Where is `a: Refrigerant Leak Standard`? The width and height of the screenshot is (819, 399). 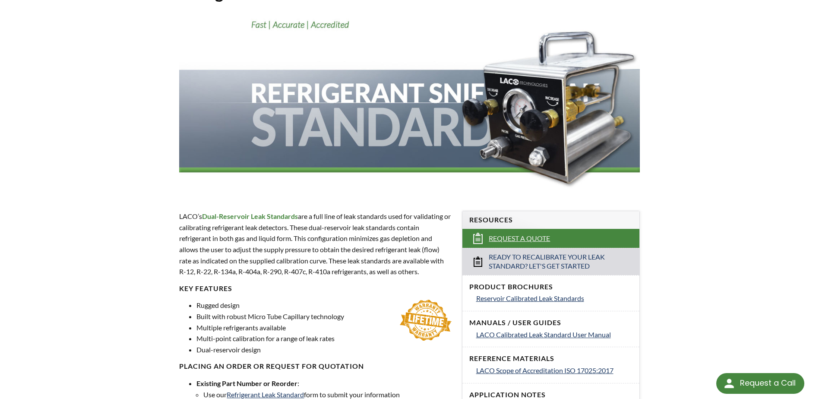 a: Refrigerant Leak Standard is located at coordinates (265, 394).